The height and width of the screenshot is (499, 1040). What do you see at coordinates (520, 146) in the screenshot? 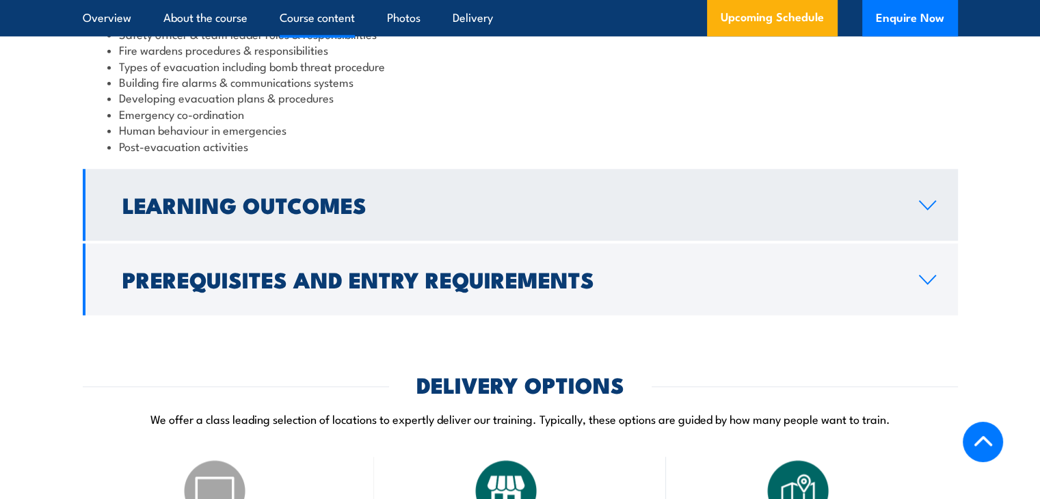
I see `li: Post-evacuation activities` at bounding box center [520, 146].